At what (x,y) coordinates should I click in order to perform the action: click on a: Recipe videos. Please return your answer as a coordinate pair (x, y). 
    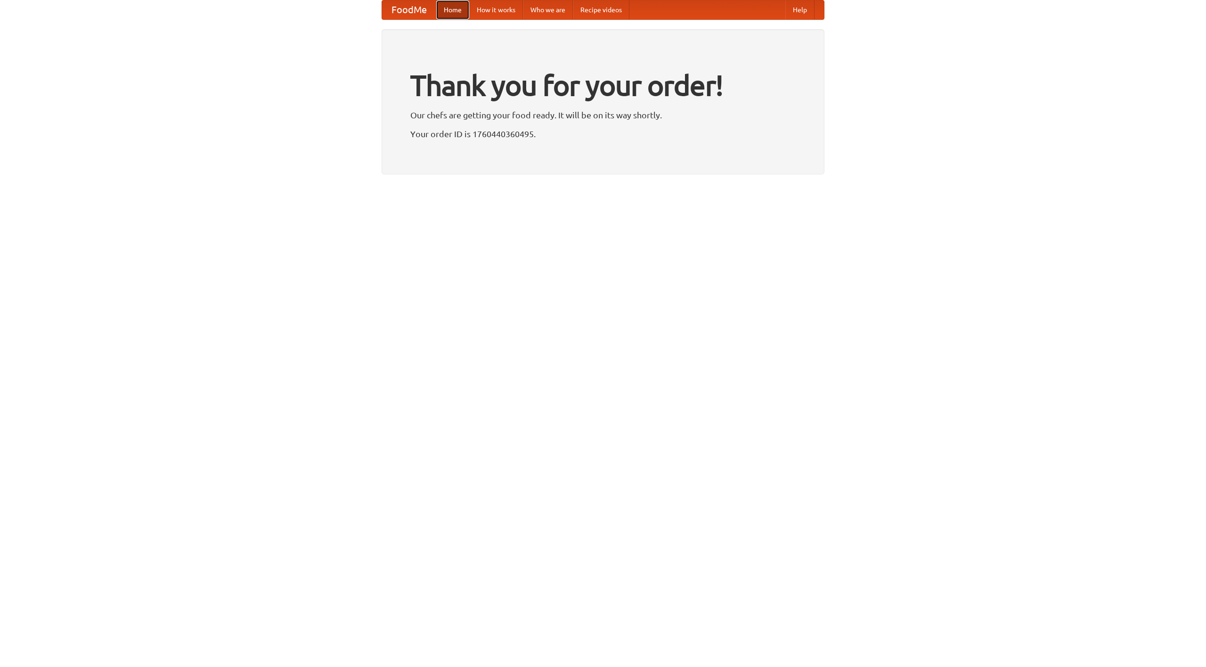
    Looking at the image, I should click on (601, 10).